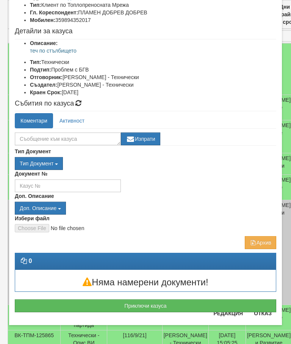 This screenshot has width=291, height=344. I want to click on span: Доп. Описание, so click(38, 208).